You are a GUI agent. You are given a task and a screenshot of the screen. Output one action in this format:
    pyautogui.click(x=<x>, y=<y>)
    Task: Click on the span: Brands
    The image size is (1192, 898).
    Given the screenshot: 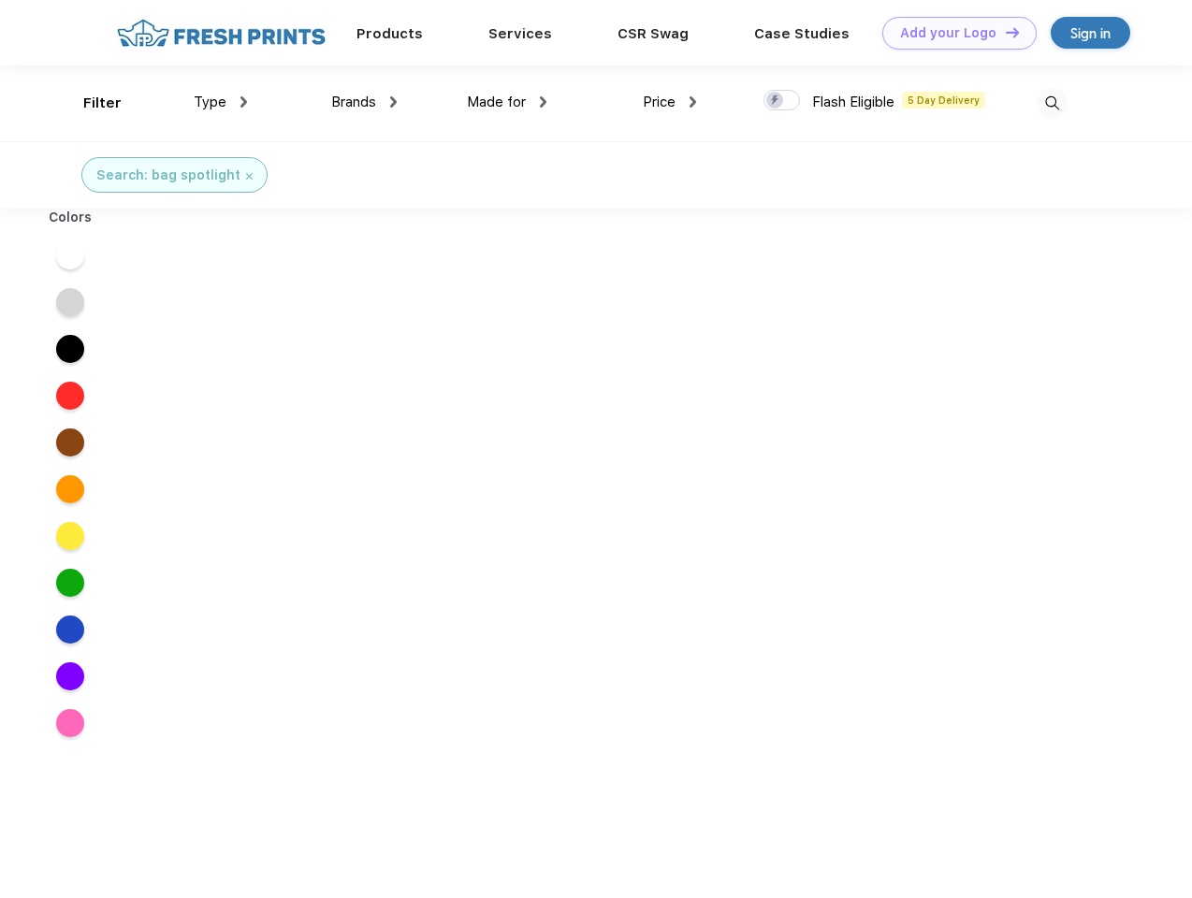 What is the action you would take?
    pyautogui.click(x=354, y=102)
    